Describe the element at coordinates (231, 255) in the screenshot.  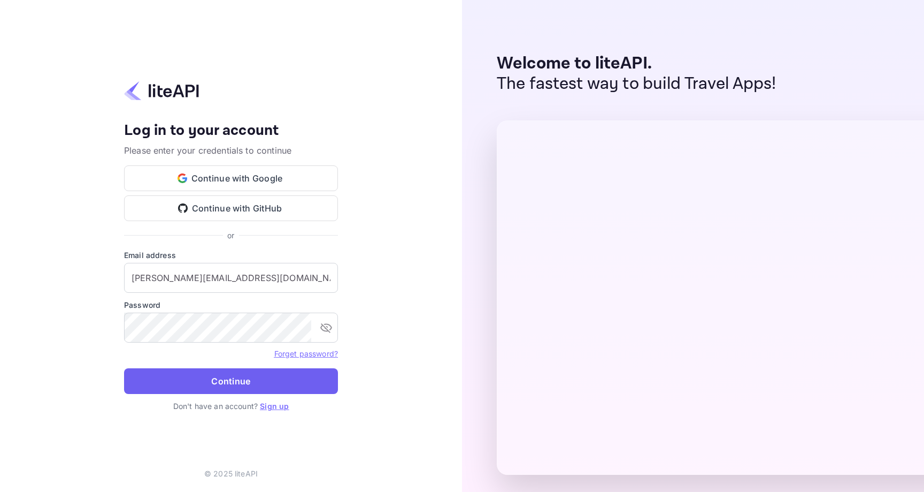
I see `label: Email address` at that location.